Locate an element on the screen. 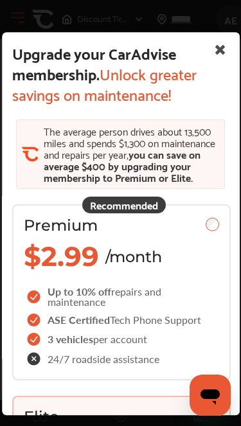  span: you can save on average $400 by upgrading your membership to Premium or Elite. is located at coordinates (122, 165).